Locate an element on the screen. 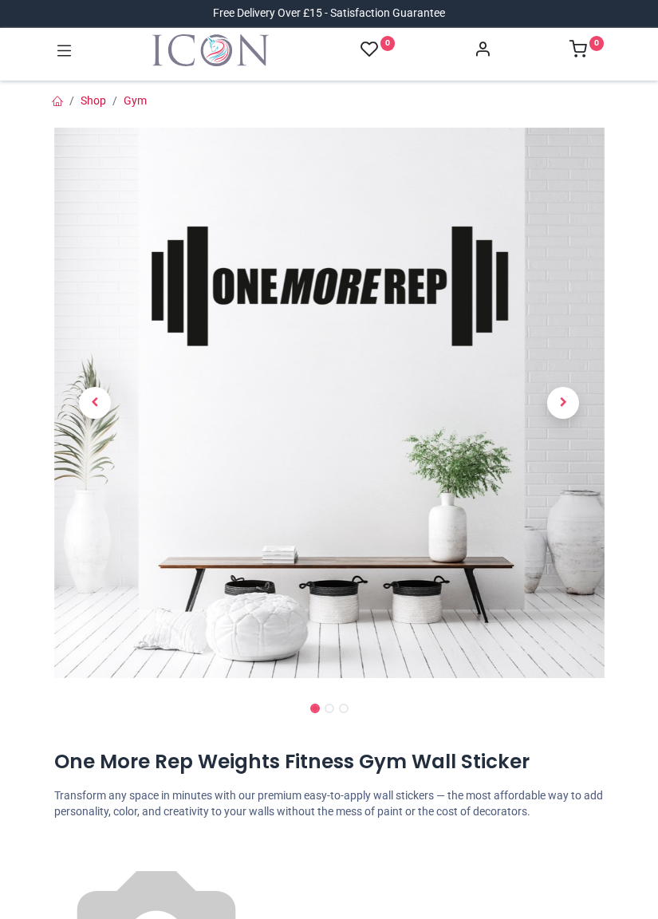  span: Previous is located at coordinates (95, 403).